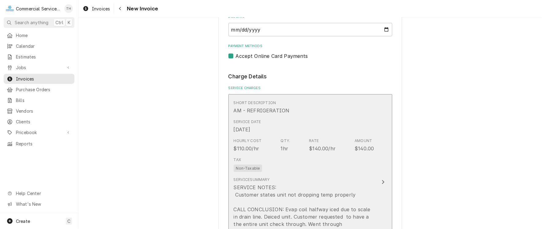  I want to click on span: Vendors, so click(44, 111).